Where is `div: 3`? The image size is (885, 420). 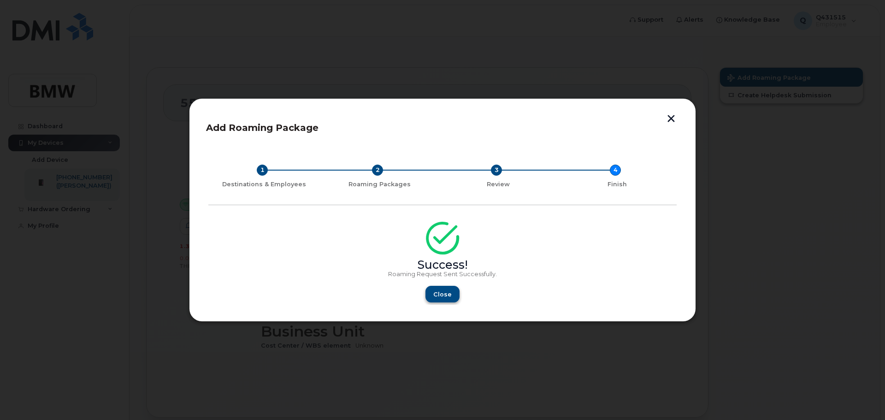 div: 3 is located at coordinates (496, 170).